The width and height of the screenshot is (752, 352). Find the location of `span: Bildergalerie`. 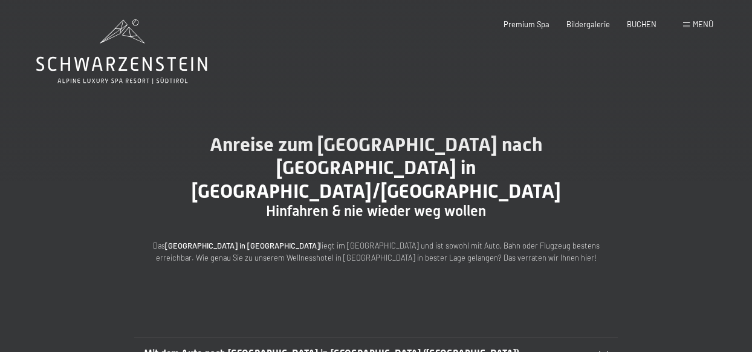

span: Bildergalerie is located at coordinates (588, 24).